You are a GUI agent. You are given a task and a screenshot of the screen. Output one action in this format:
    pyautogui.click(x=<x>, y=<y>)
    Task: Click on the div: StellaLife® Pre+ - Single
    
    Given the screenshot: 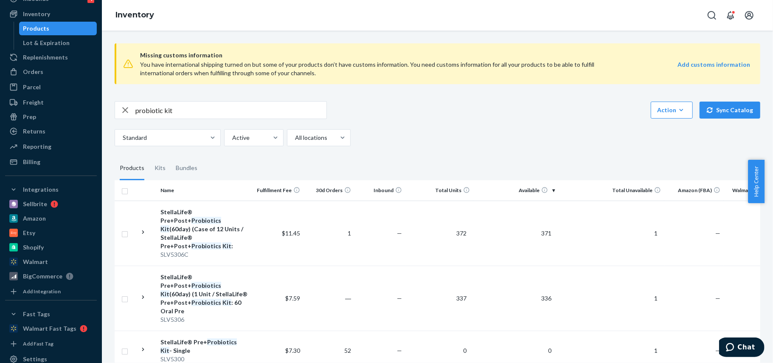 What is the action you would take?
    pyautogui.click(x=205, y=346)
    